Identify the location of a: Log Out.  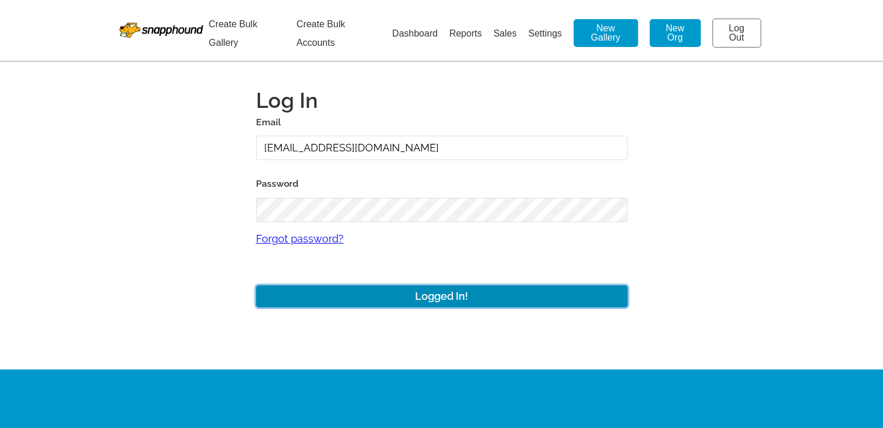
(737, 33).